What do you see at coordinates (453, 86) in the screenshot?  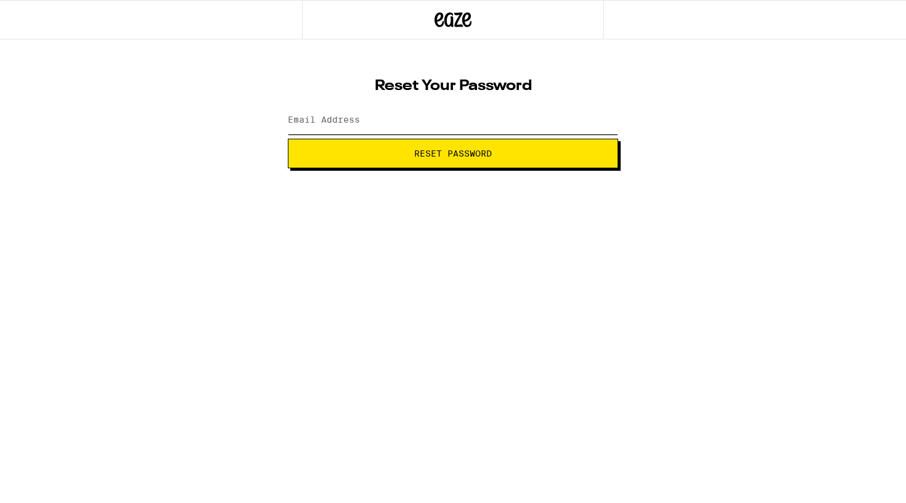 I see `h1: Reset Your Password` at bounding box center [453, 86].